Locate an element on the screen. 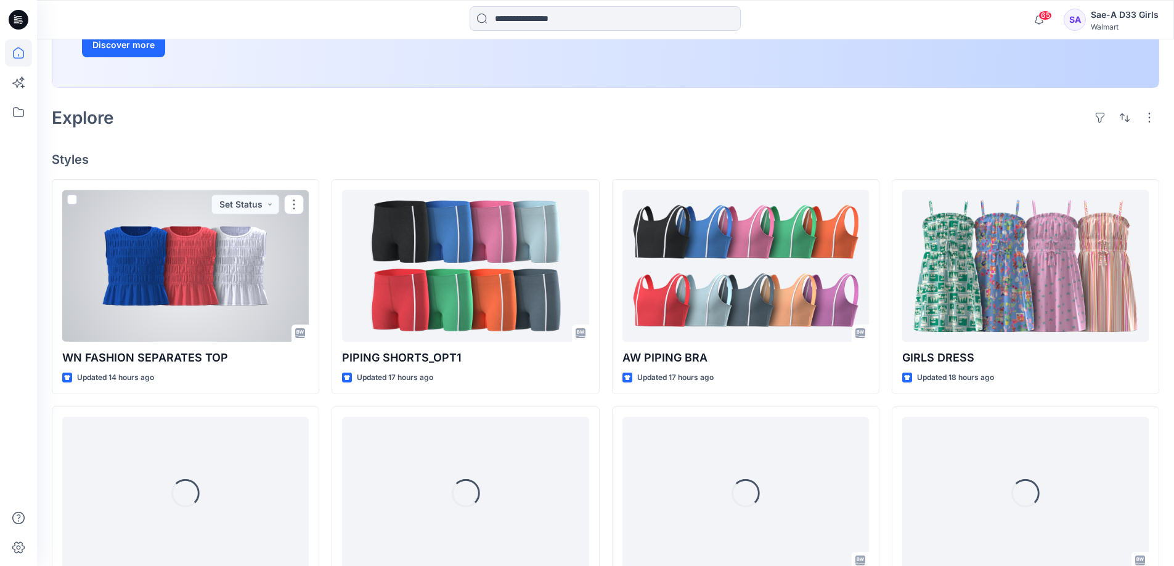 Image resolution: width=1174 pixels, height=566 pixels. a: Discover more is located at coordinates (221, 45).